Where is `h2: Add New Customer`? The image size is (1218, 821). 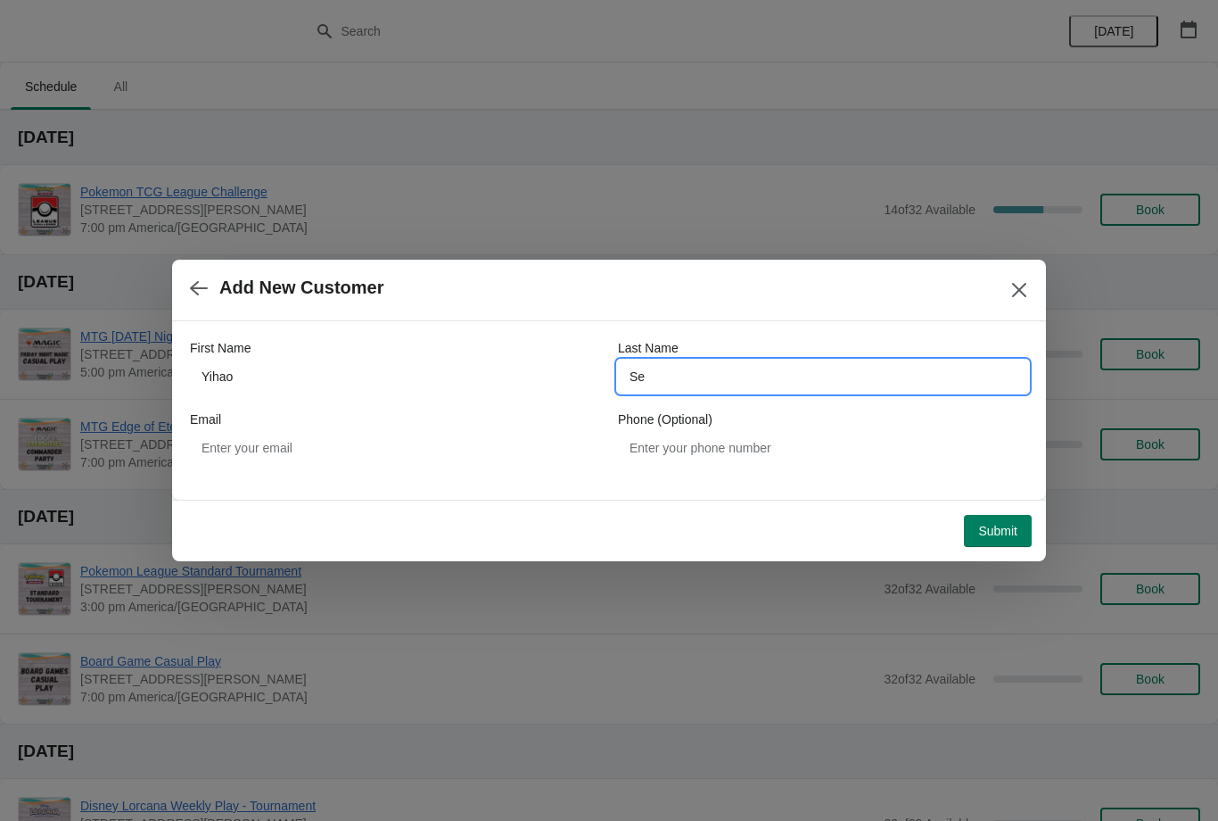 h2: Add New Customer is located at coordinates (301, 287).